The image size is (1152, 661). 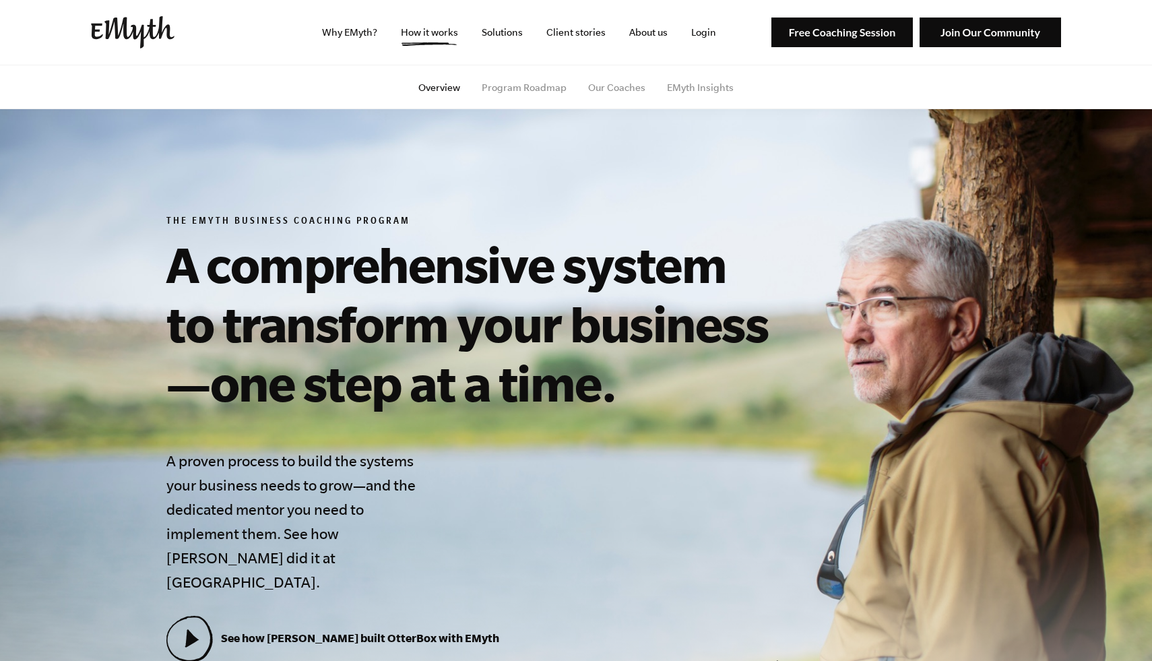 I want to click on img: EMyth, so click(x=133, y=32).